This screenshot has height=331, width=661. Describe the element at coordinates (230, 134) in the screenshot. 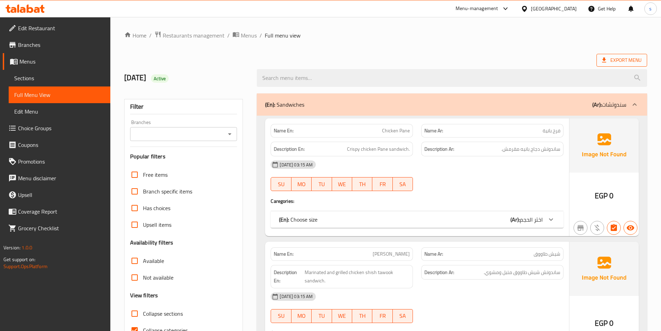

I see `button: Open` at that location.